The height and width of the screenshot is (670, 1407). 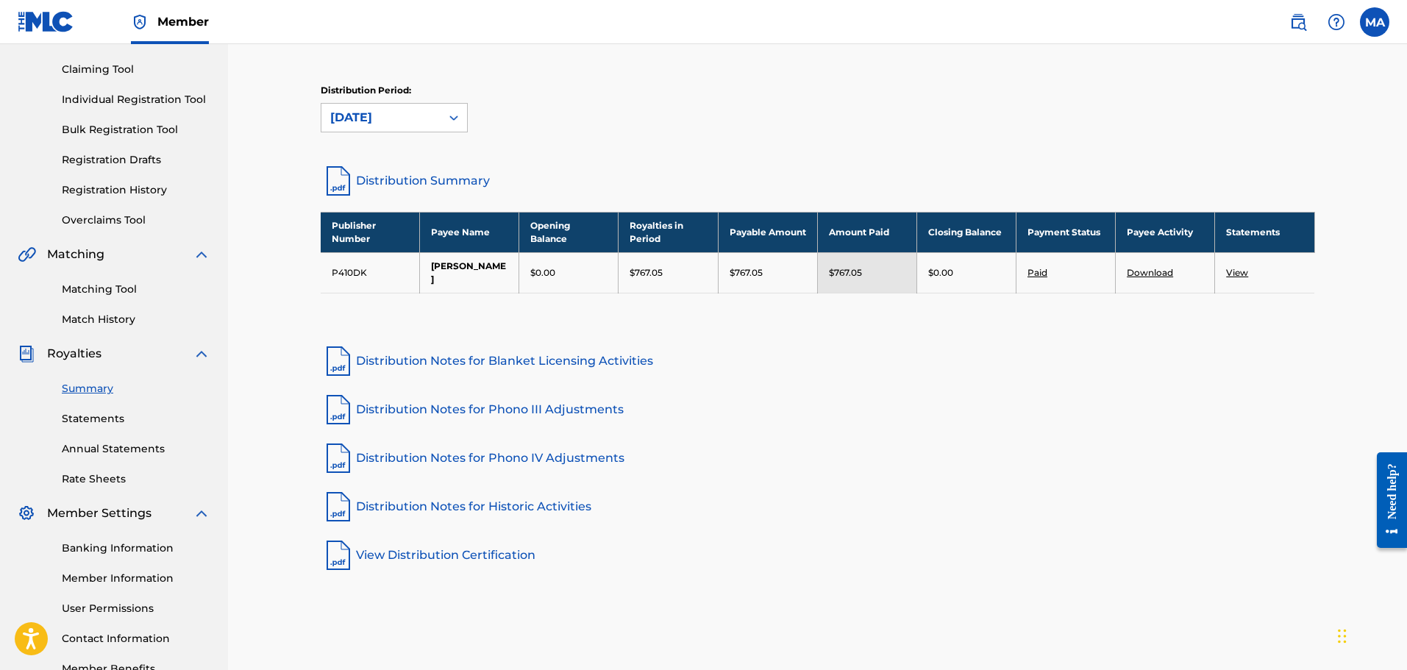 What do you see at coordinates (26, 254) in the screenshot?
I see `img: Matching` at bounding box center [26, 254].